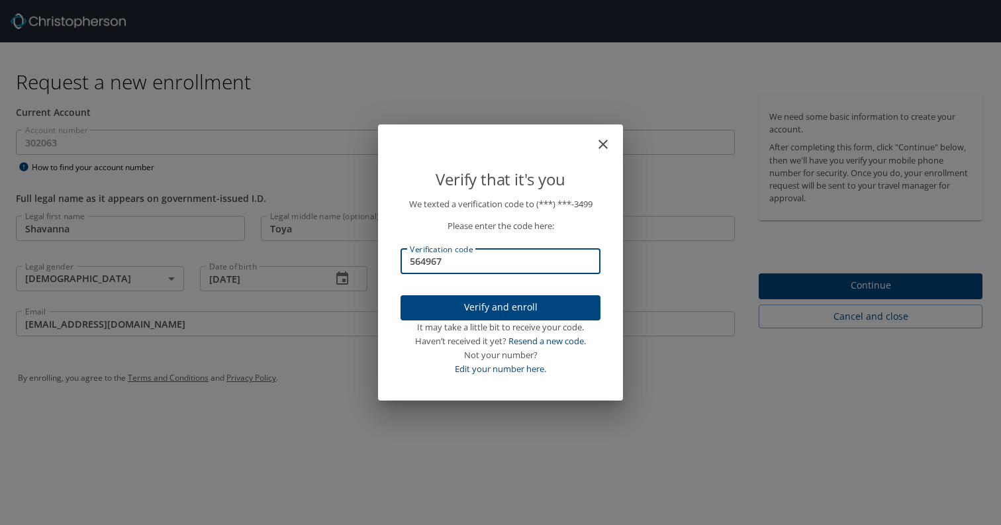 The width and height of the screenshot is (1001, 525). I want to click on div: Haven’t received it yet?, so click(500, 341).